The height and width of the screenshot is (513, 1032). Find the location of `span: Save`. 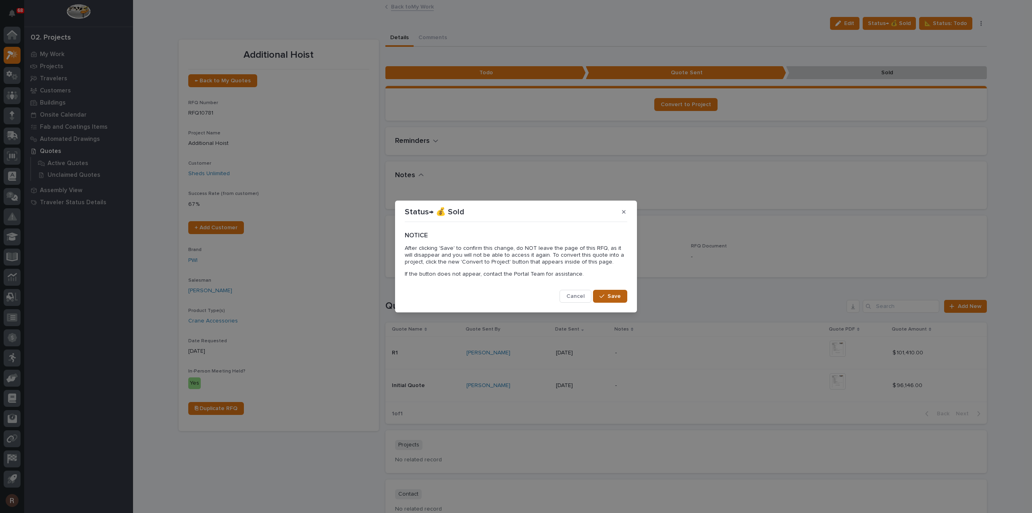

span: Save is located at coordinates (614, 296).